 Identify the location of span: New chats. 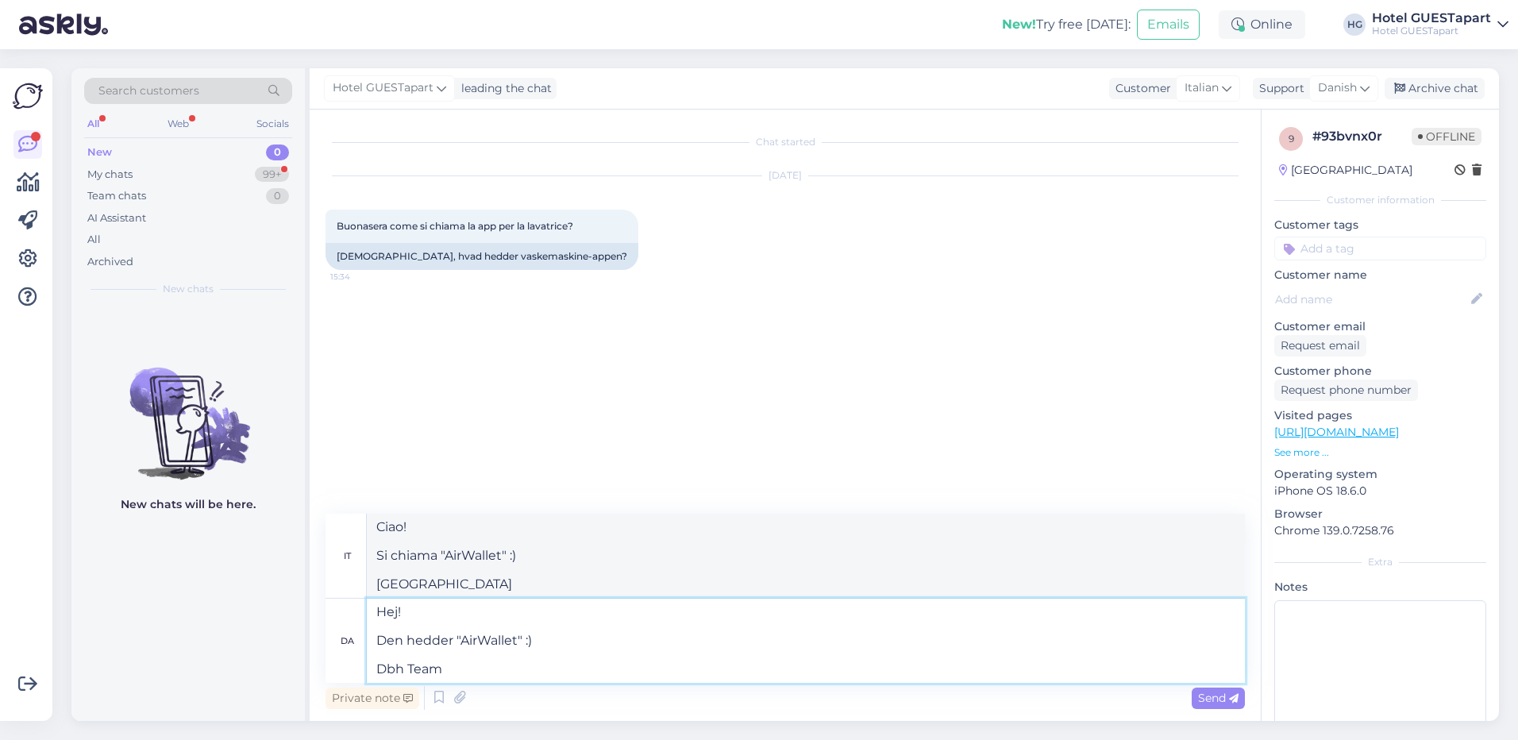
(188, 289).